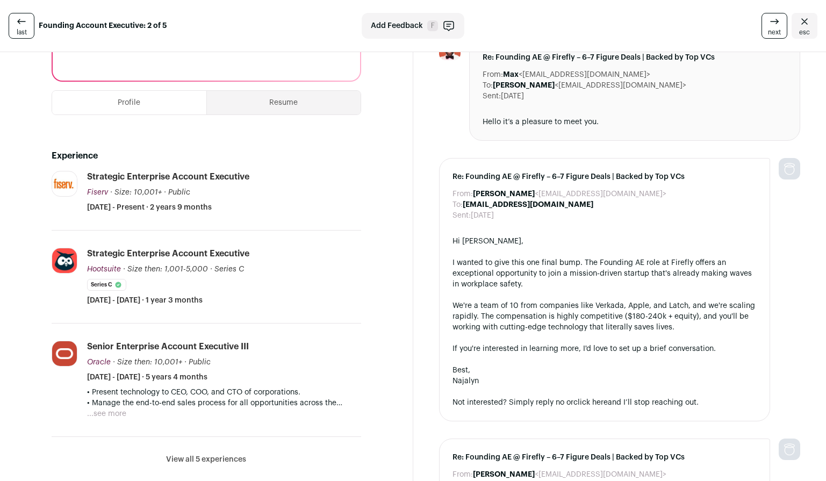 The image size is (826, 481). Describe the element at coordinates (804, 32) in the screenshot. I see `span: esc` at that location.